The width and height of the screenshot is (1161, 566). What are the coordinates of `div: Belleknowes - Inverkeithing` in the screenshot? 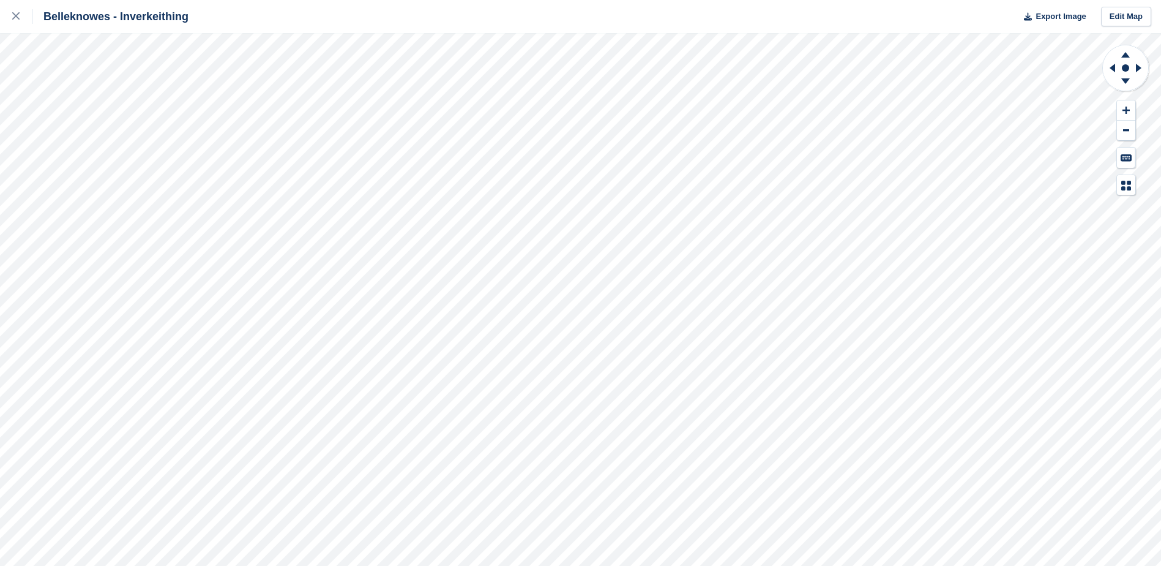 It's located at (110, 17).